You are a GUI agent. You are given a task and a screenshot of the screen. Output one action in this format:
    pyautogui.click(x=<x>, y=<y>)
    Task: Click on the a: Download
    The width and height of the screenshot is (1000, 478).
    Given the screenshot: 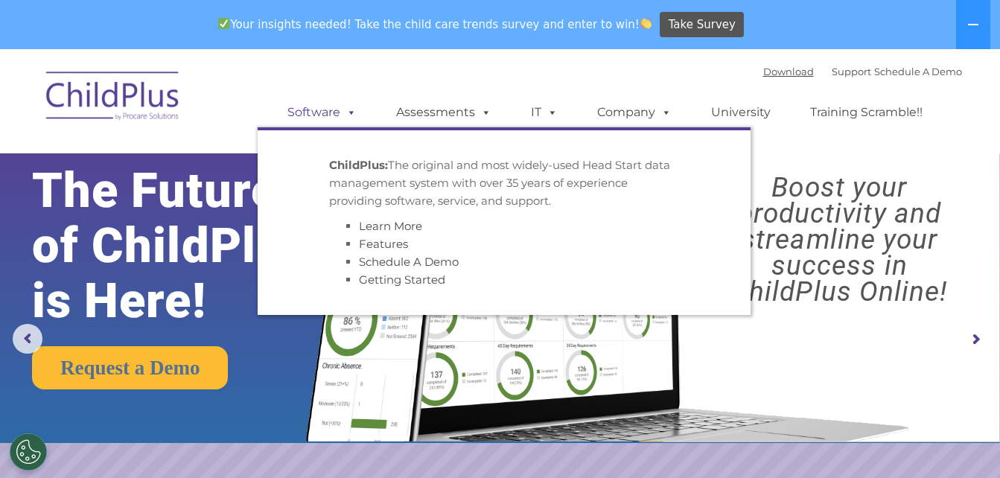 What is the action you would take?
    pyautogui.click(x=789, y=71)
    